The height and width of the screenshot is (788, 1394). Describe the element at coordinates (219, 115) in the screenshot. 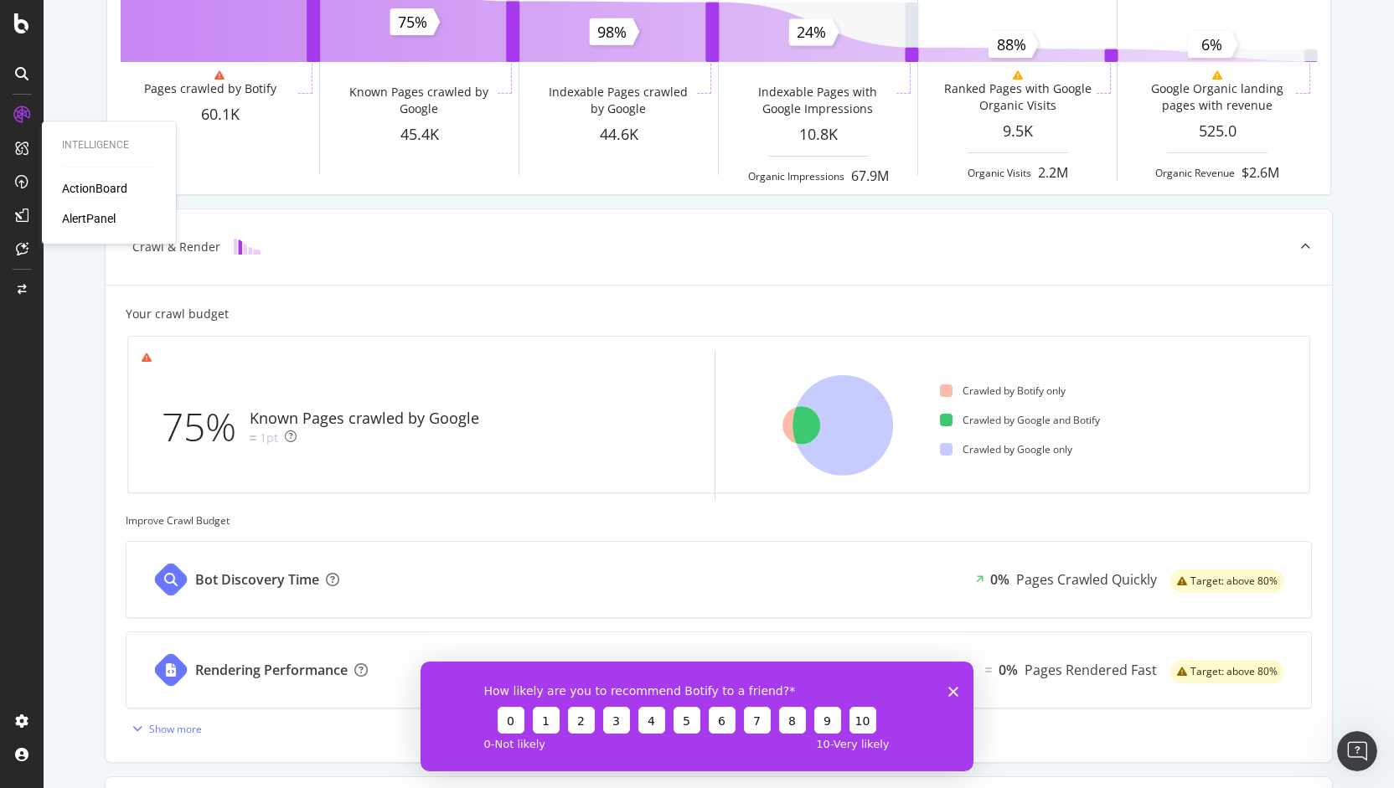

I see `div: 60.1K` at that location.